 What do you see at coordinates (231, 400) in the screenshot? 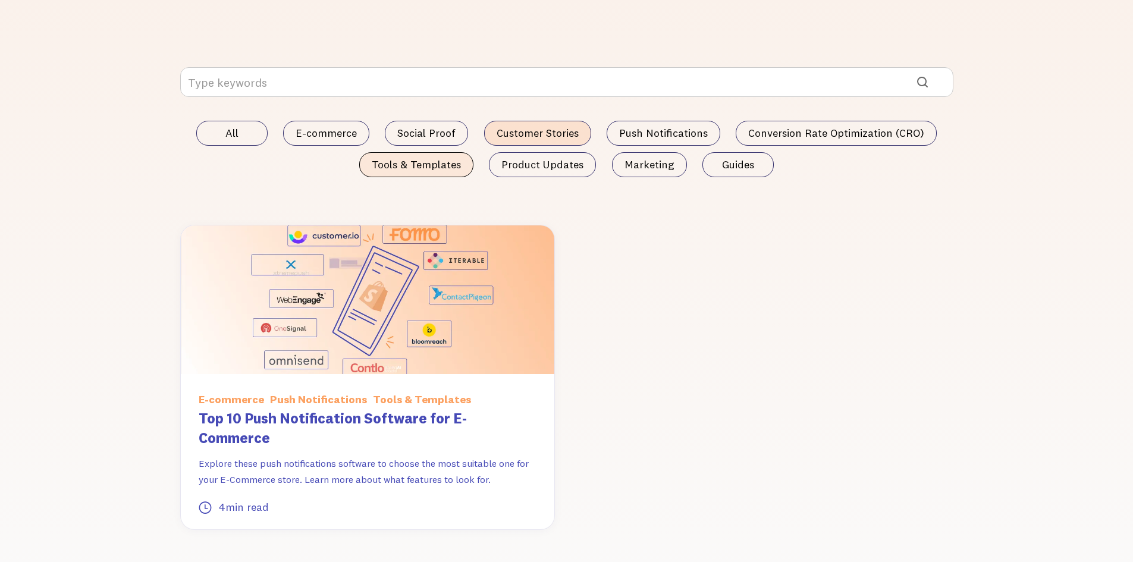
I see `div: E-commerce` at bounding box center [231, 400].